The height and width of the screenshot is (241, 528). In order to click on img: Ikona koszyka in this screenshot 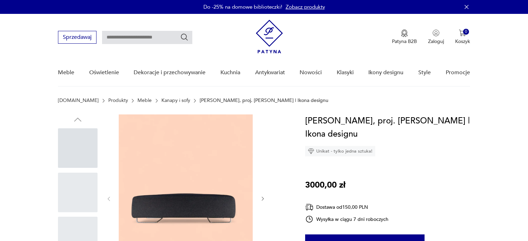, I will do `click(462, 33)`.